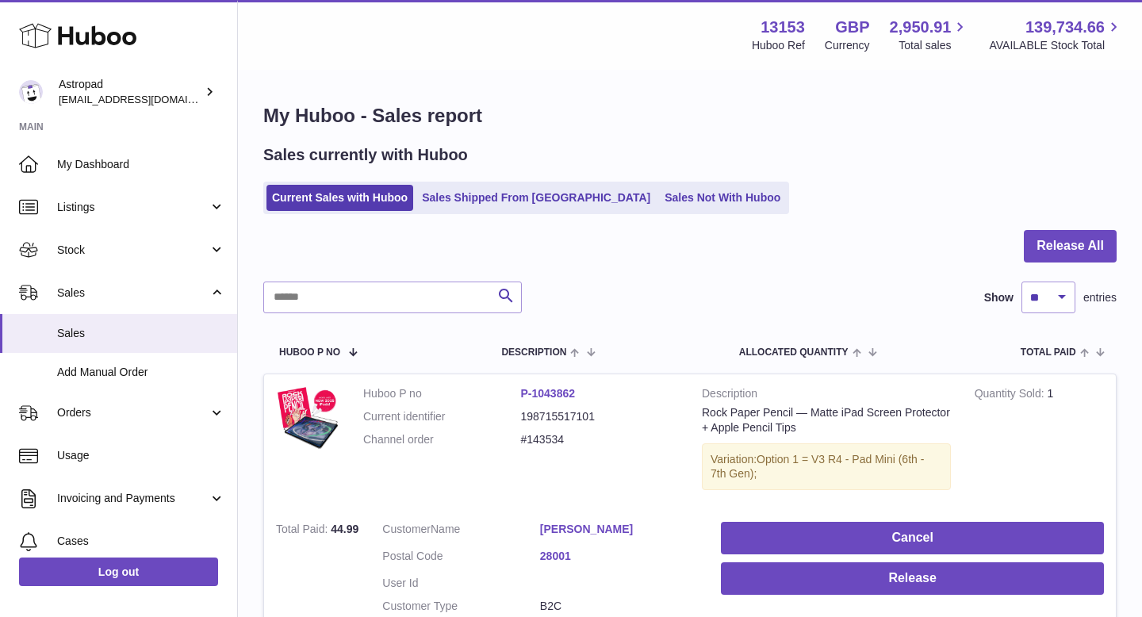  I want to click on dd: 198715517101, so click(600, 417).